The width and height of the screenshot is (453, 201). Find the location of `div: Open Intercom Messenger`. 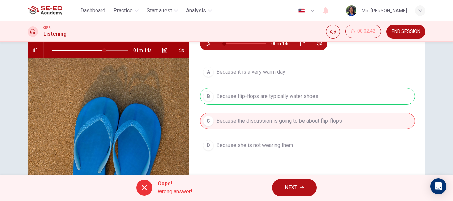

div: Open Intercom Messenger is located at coordinates (438, 187).